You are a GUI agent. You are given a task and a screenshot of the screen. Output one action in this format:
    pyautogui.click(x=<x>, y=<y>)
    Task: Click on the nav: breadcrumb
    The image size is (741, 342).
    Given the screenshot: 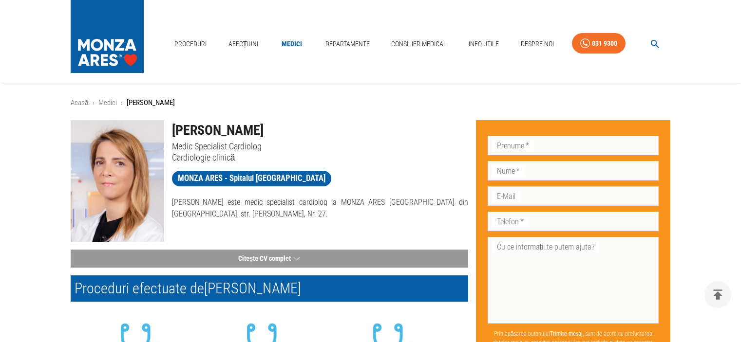 What is the action you would take?
    pyautogui.click(x=371, y=103)
    